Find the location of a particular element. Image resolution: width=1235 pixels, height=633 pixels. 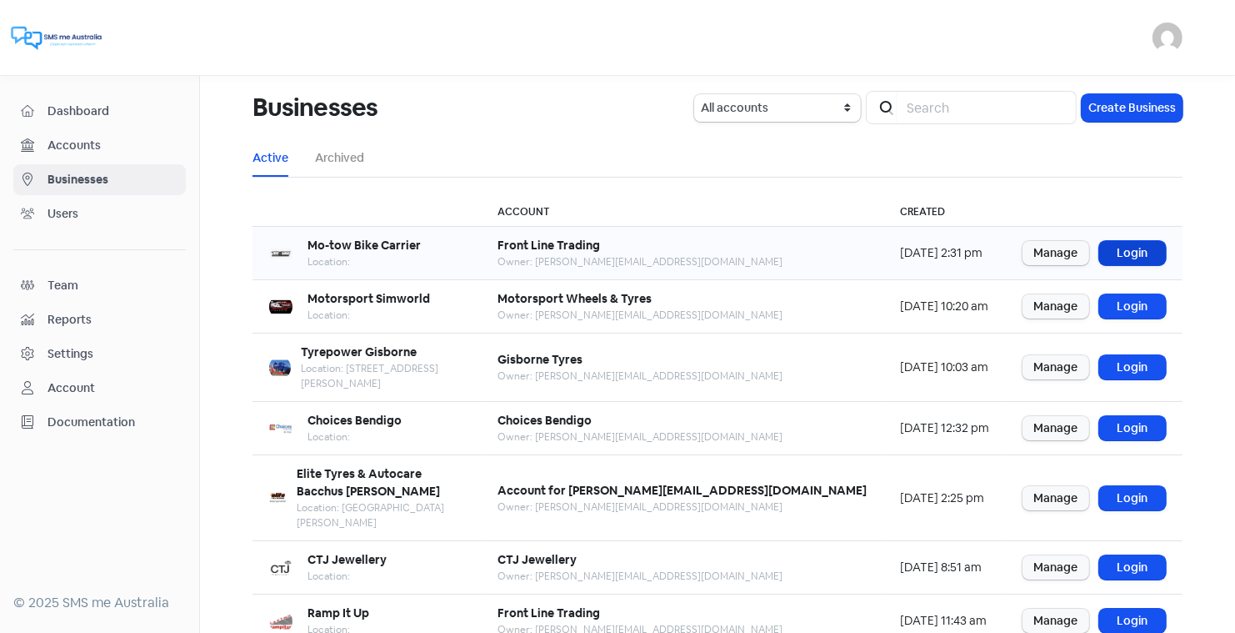

img: 66d538de-5a83-4c3b-bc95-2d621ac501ae-250x250.png is located at coordinates (278, 498).